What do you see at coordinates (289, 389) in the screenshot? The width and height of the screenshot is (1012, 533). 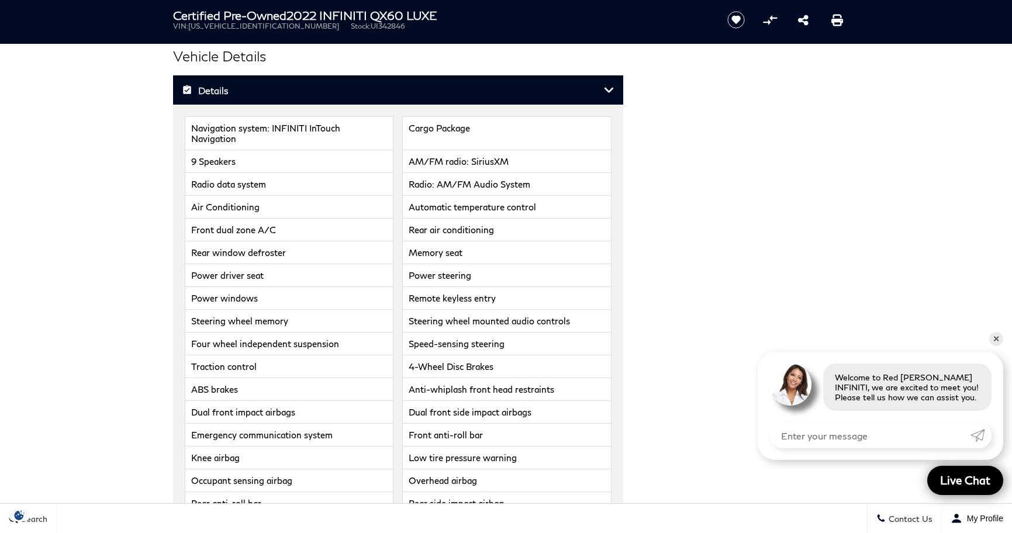 I see `li: ABS brakes` at bounding box center [289, 389].